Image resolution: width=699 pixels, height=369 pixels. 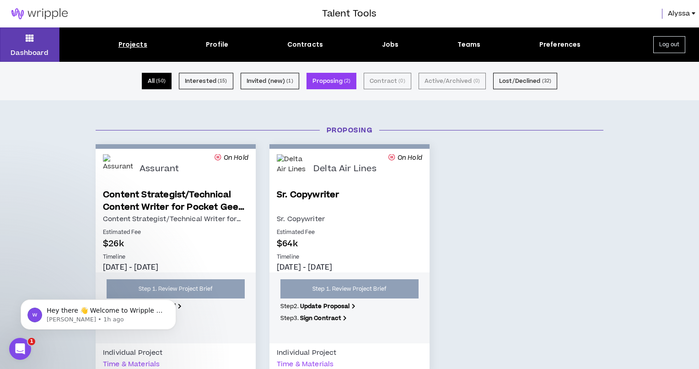 I want to click on div: Preferences, so click(x=560, y=44).